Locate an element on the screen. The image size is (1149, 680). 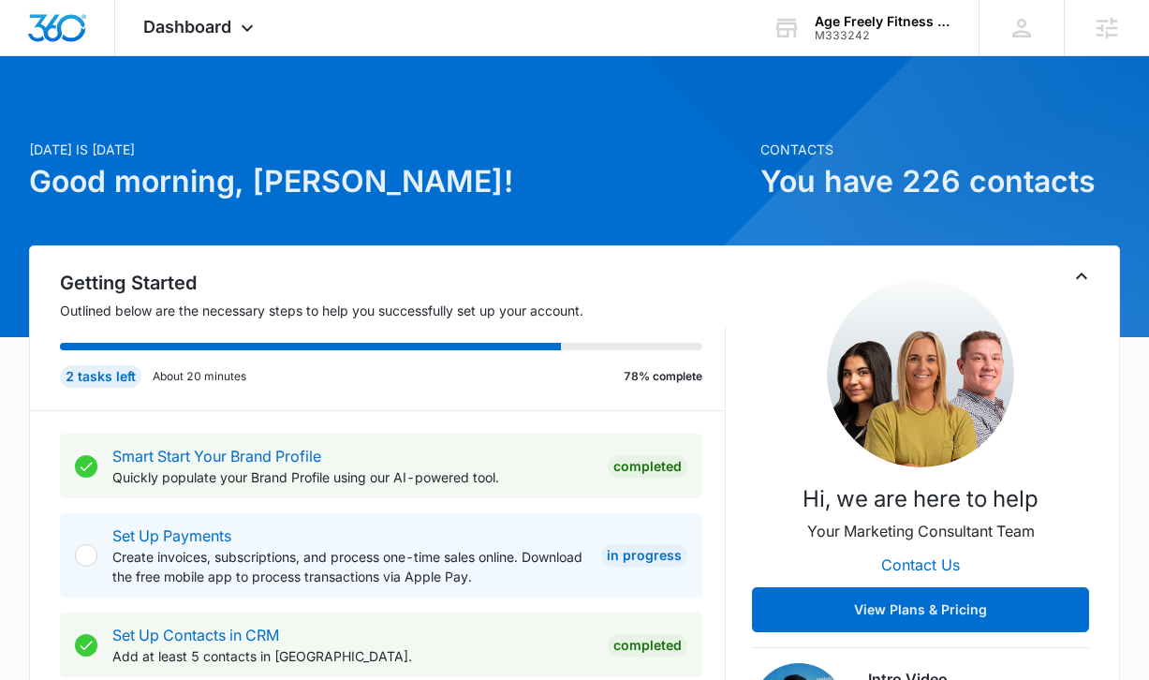
div: 2 tasks left is located at coordinates (100, 377).